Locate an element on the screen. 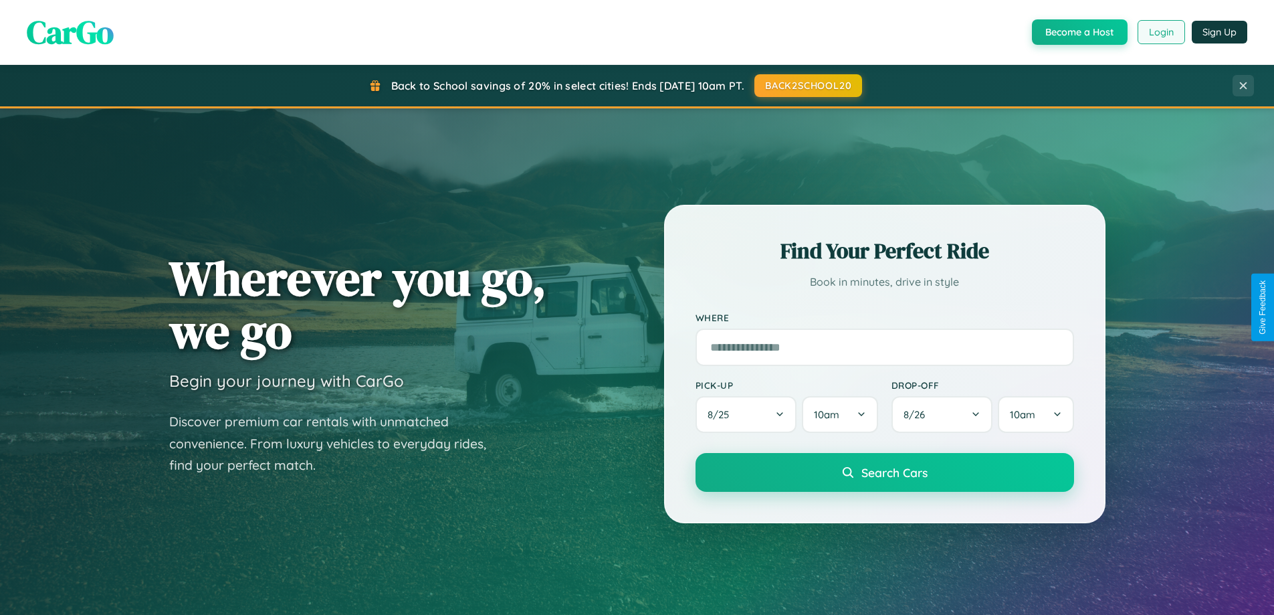 This screenshot has width=1274, height=615. label: Pick-up is located at coordinates (786, 385).